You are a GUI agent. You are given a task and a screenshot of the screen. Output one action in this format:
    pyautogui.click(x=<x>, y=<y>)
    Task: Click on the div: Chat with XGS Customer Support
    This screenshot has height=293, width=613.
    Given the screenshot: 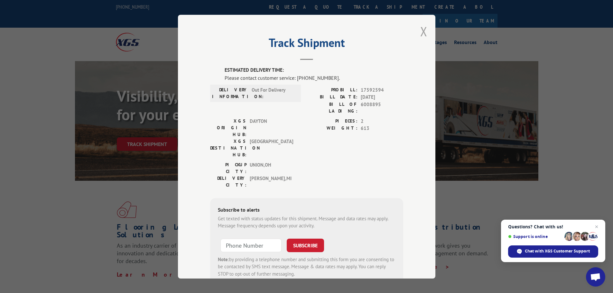 What is the action you would take?
    pyautogui.click(x=553, y=252)
    